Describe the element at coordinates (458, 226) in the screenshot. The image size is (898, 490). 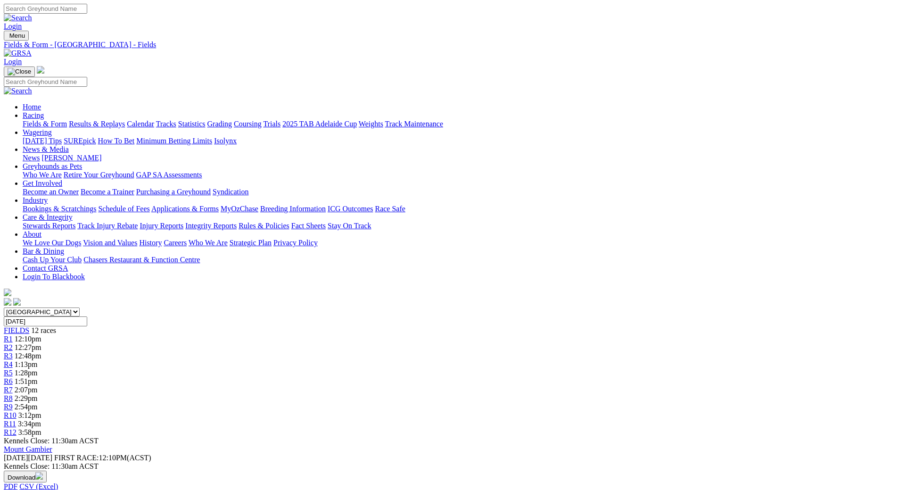
I see `div: Care & Integrity` at that location.